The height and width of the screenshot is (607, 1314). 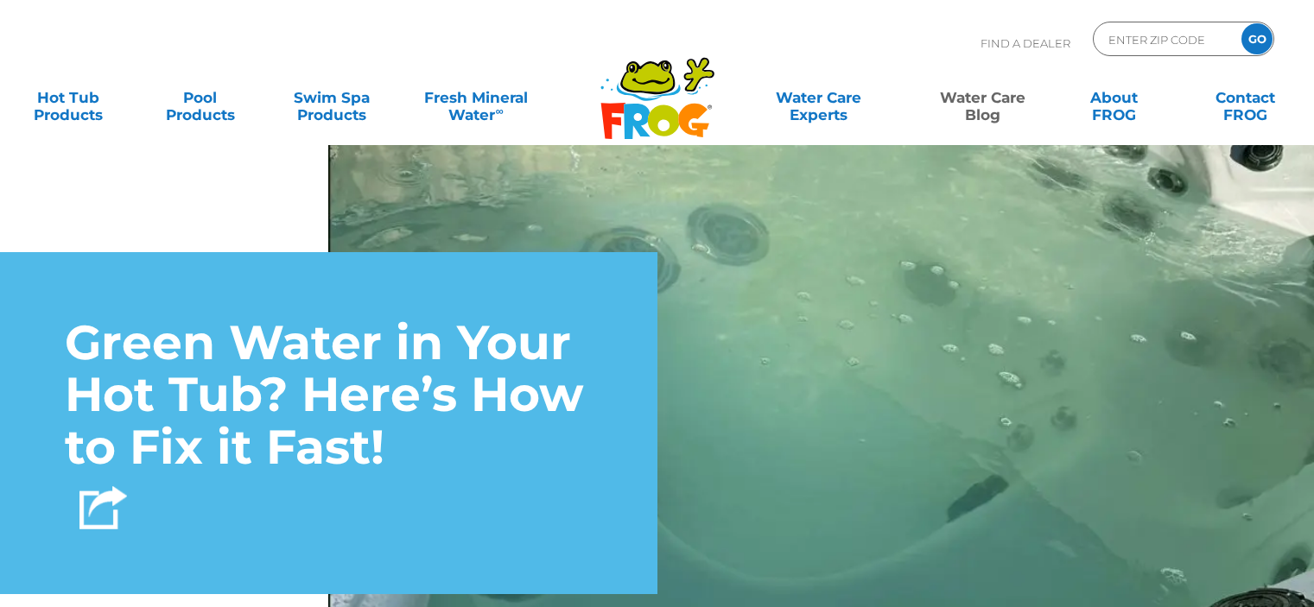 I want to click on a: Fresh MineralWater∞, so click(x=476, y=98).